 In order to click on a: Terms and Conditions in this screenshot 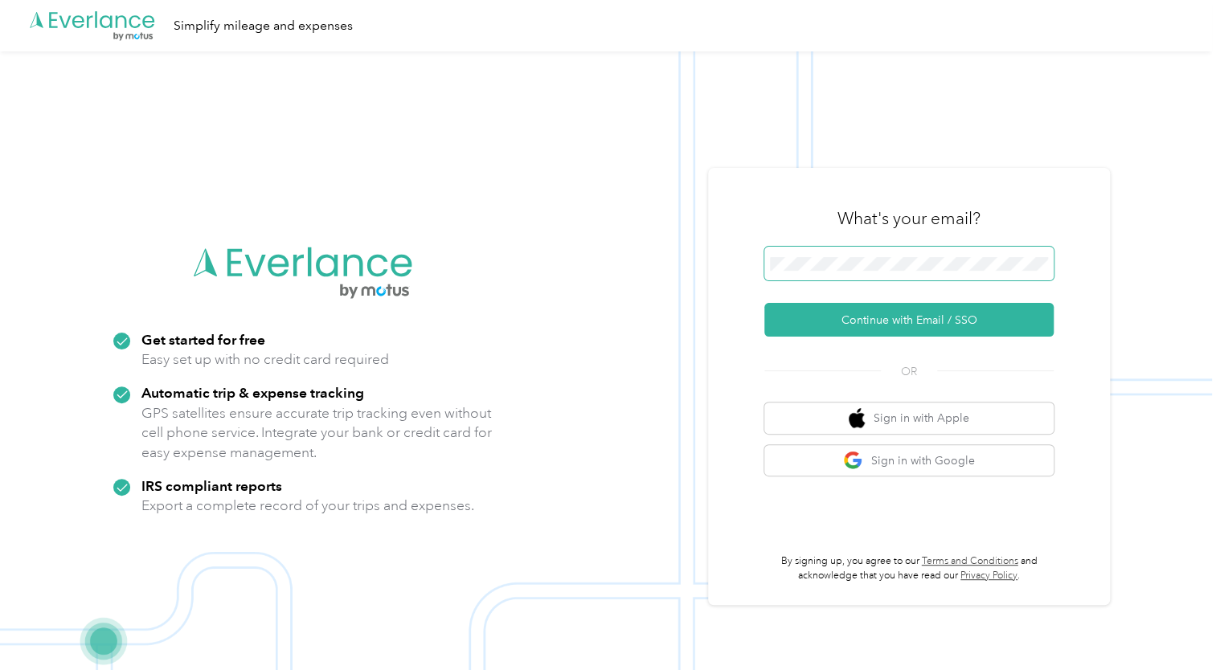, I will do `click(970, 561)`.